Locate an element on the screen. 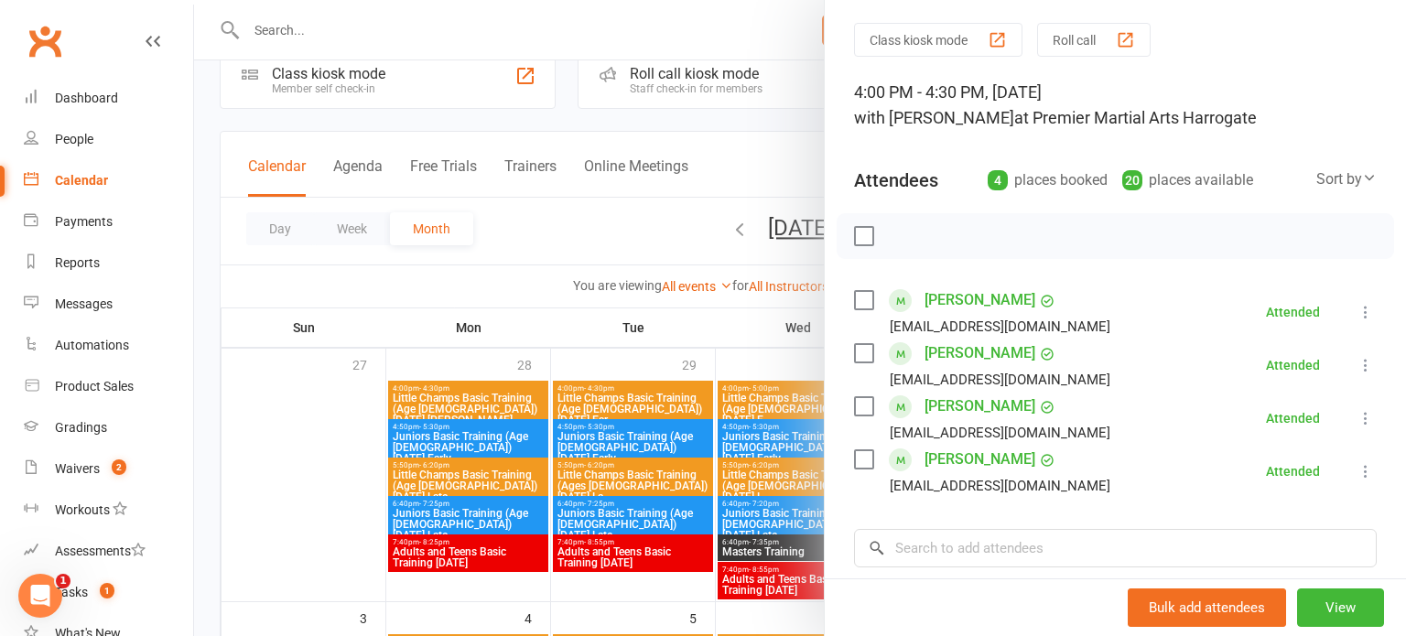 The height and width of the screenshot is (636, 1406). a: Waivers 2 is located at coordinates (108, 469).